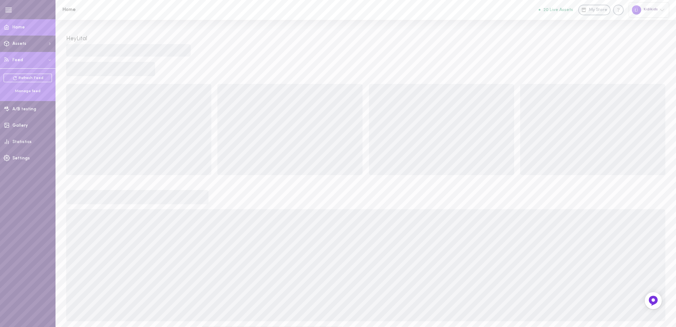 The image size is (676, 327). Describe the element at coordinates (649, 10) in the screenshot. I see `div: Kidikids` at that location.